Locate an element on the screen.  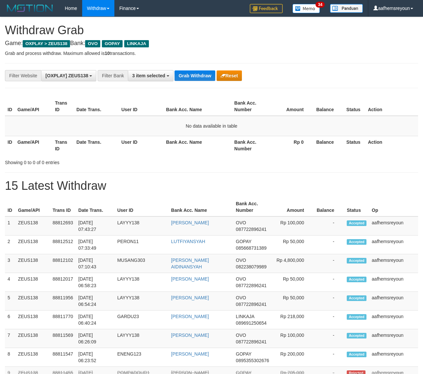
img: panduan.png is located at coordinates (347, 8).